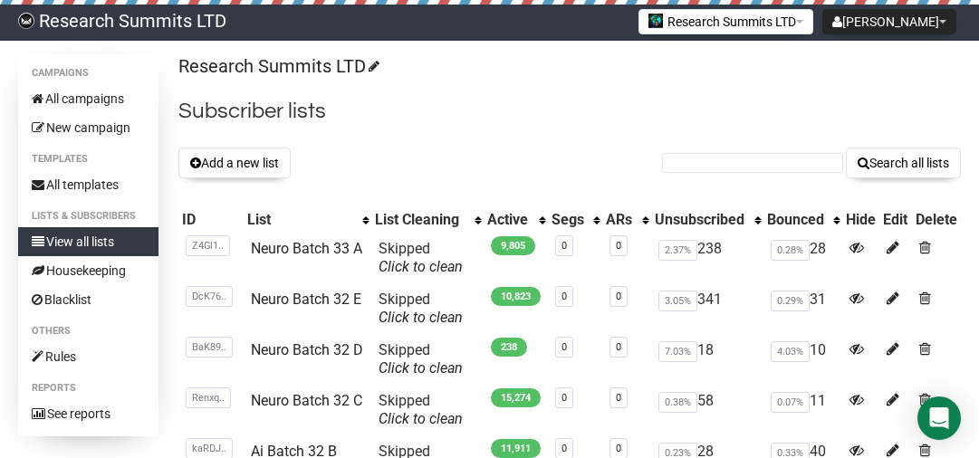 This screenshot has height=458, width=979. What do you see at coordinates (235, 163) in the screenshot?
I see `button: Add a new list` at bounding box center [235, 163].